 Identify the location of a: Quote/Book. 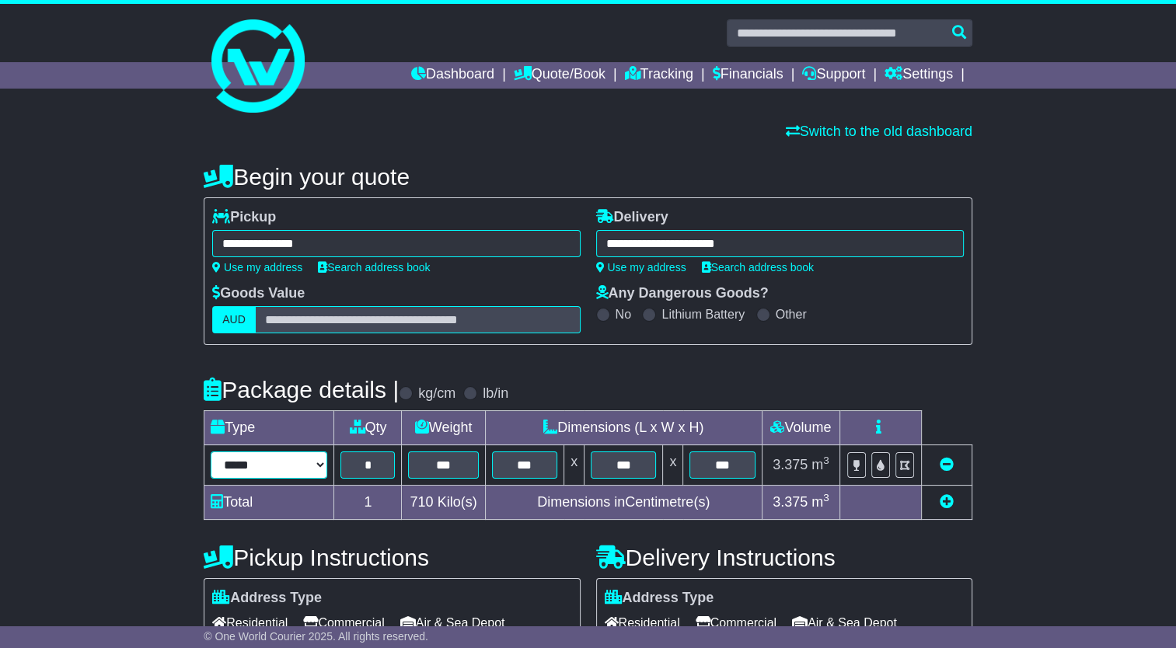
(560, 75).